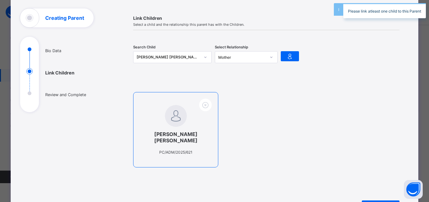 The image size is (429, 202). I want to click on img: default.svg, so click(176, 116).